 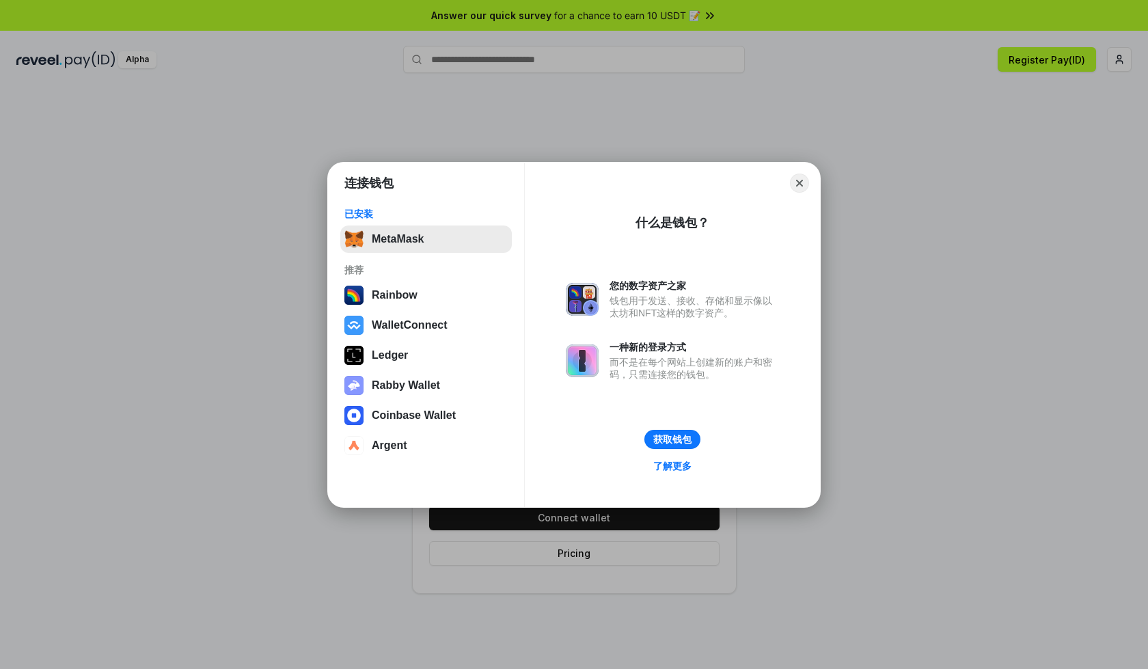 What do you see at coordinates (409, 325) in the screenshot?
I see `div: WalletConnect` at bounding box center [409, 325].